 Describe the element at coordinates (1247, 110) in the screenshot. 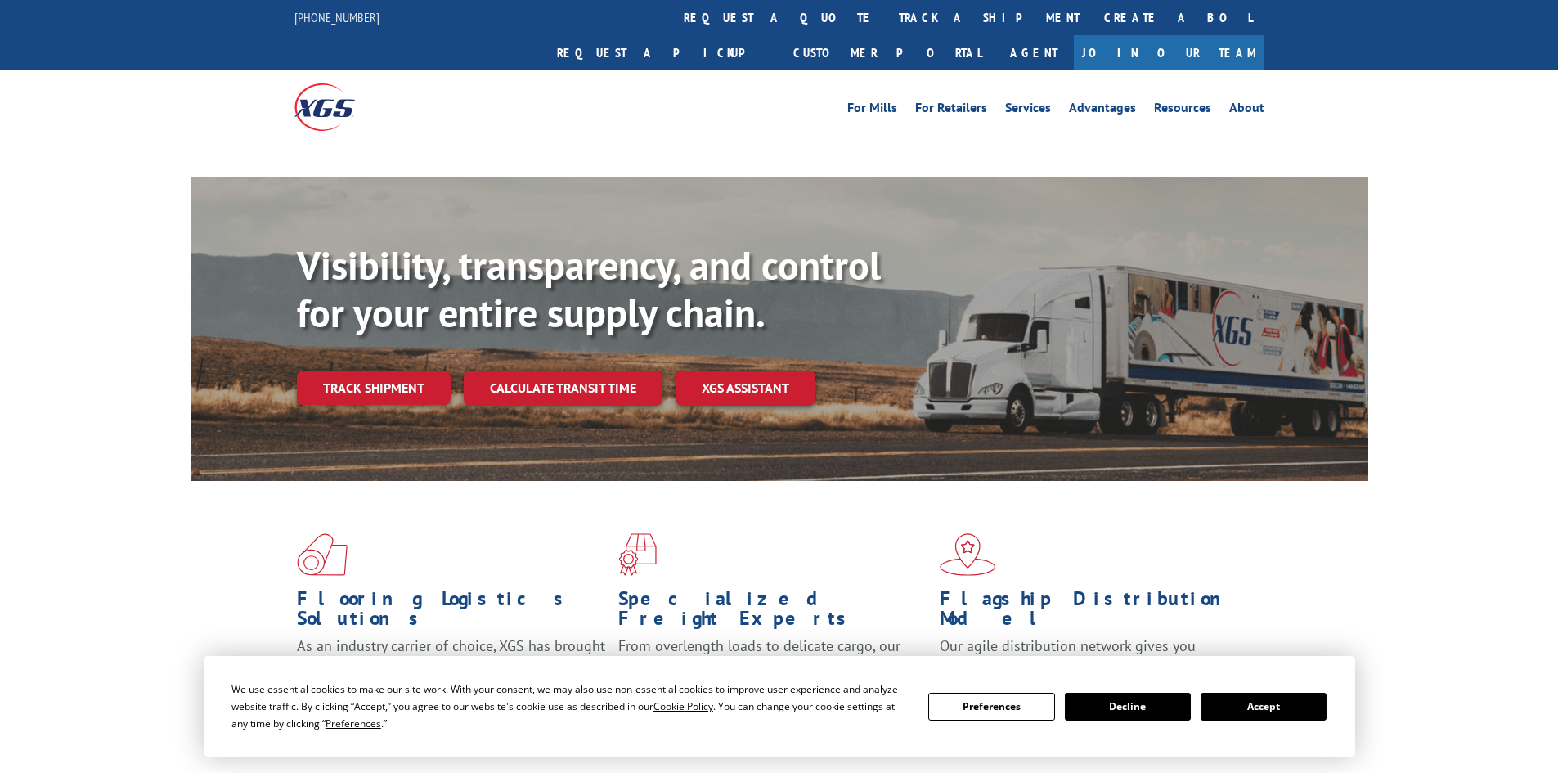

I see `a: About` at that location.